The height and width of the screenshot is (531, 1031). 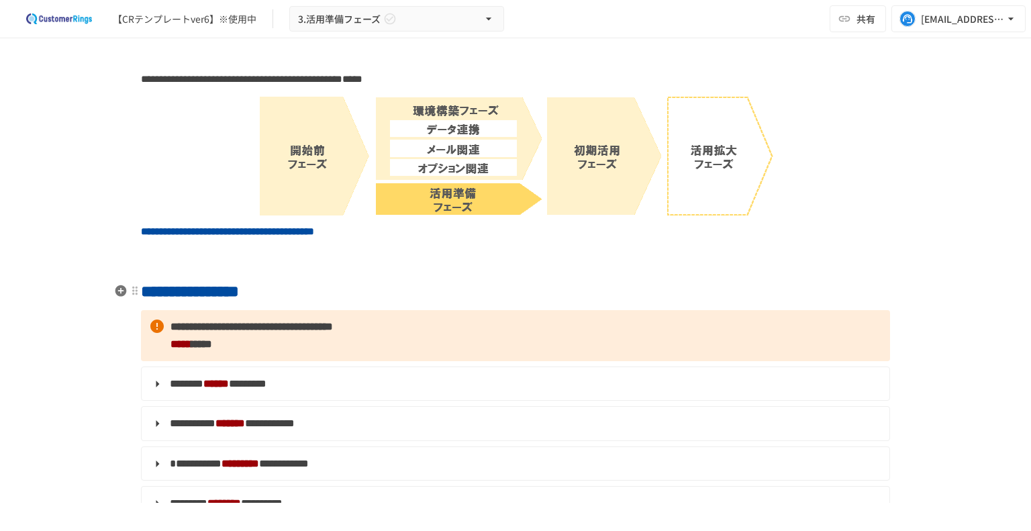 I want to click on img: BYC3Tr9xQ0goH5s07hXTeHyjFi9nKO6h9l73oObQviV, so click(x=515, y=155).